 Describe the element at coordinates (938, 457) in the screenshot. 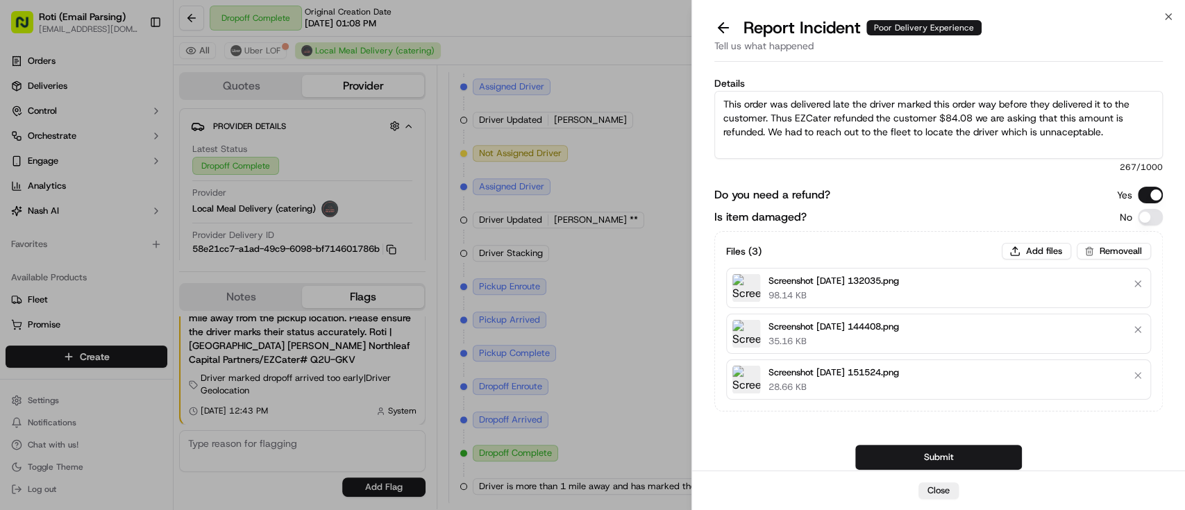

I see `button: Submit` at that location.